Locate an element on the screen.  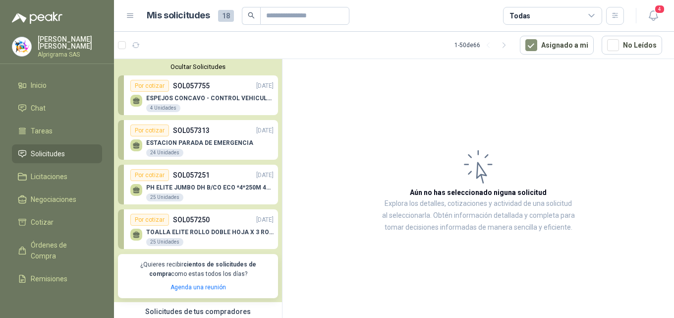
p: ESPEJOS CONCAVO - CONTROL VEHICULAR is located at coordinates (210, 98).